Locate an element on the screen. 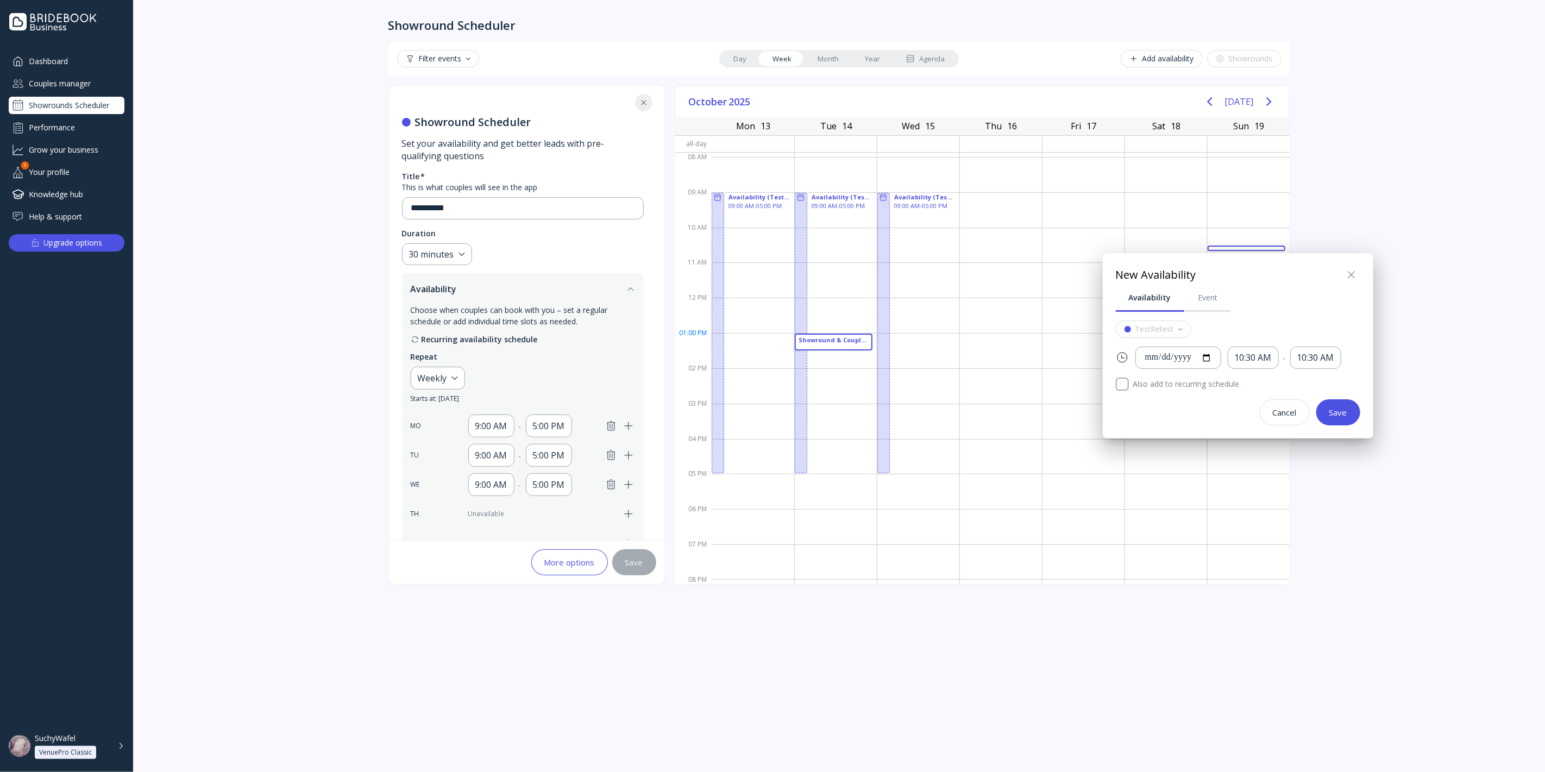 This screenshot has height=772, width=1545. button: TestRetest is located at coordinates (1153, 329).